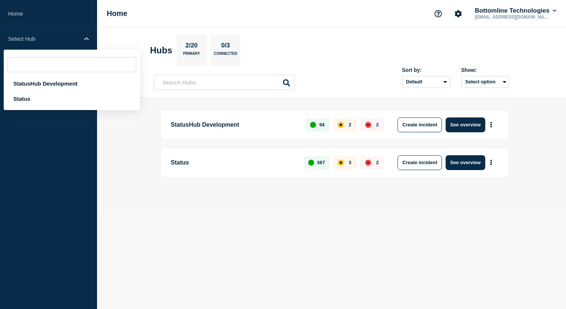  Describe the element at coordinates (516, 11) in the screenshot. I see `button: Bottomline Technologies` at that location.